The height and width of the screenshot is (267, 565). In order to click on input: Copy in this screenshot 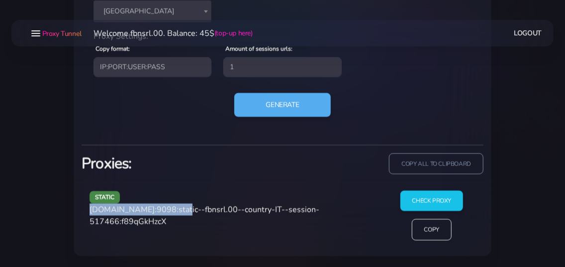, I will do `click(432, 229)`.